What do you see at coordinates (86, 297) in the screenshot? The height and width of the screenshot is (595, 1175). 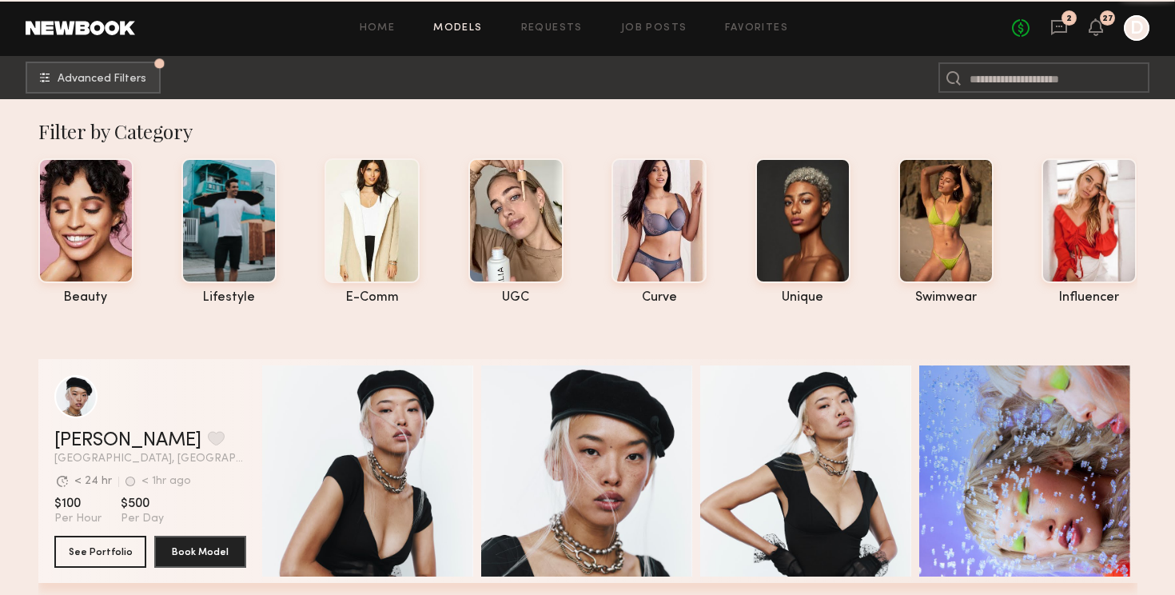 I see `div: beauty` at bounding box center [86, 297].